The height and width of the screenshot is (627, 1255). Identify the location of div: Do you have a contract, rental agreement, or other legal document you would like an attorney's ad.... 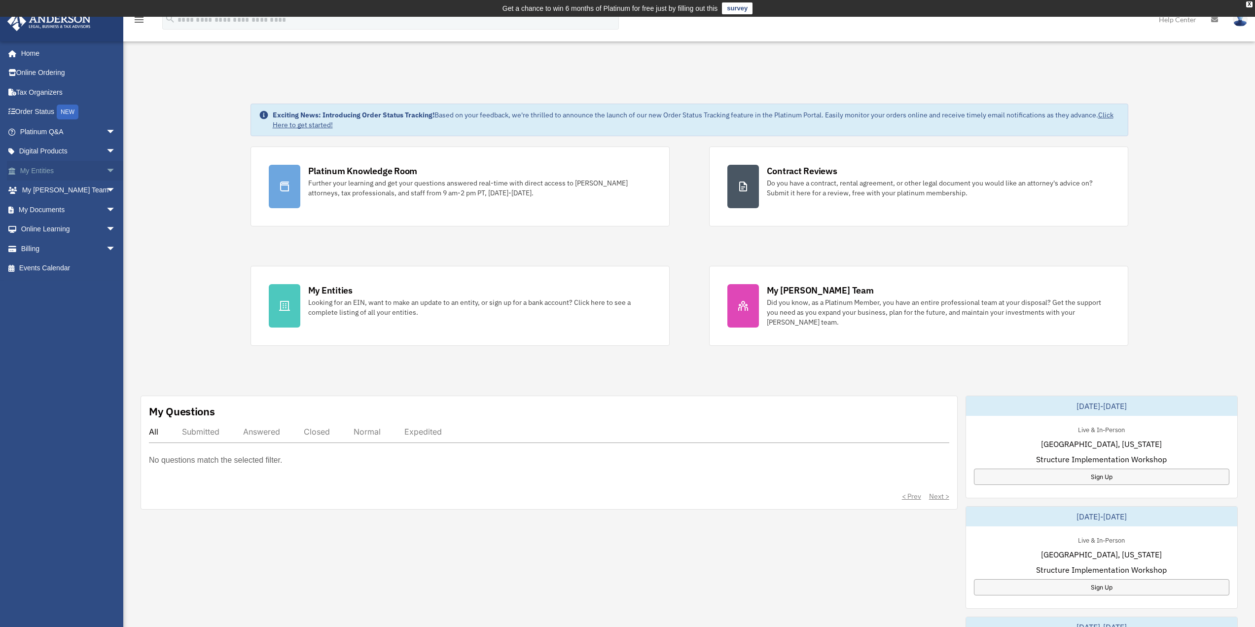
(939, 188).